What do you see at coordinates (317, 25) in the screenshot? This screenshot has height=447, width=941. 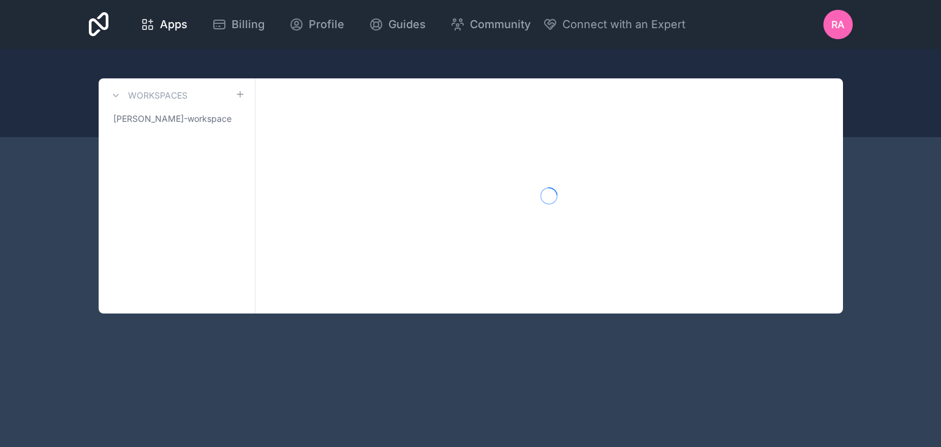 I see `a: Profile` at bounding box center [317, 25].